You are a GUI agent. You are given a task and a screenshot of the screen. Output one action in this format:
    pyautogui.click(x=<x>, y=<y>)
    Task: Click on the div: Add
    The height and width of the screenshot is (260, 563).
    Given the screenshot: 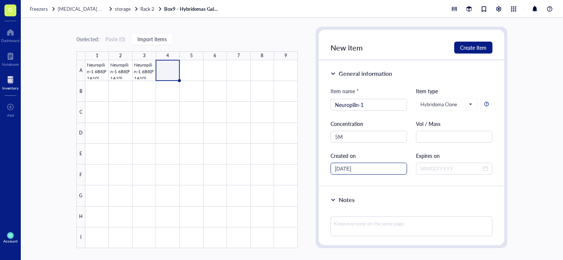 What is the action you would take?
    pyautogui.click(x=10, y=115)
    